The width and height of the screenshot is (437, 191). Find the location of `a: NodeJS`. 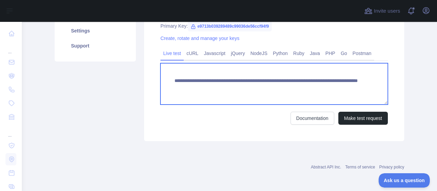

a: NodeJS is located at coordinates (259, 53).